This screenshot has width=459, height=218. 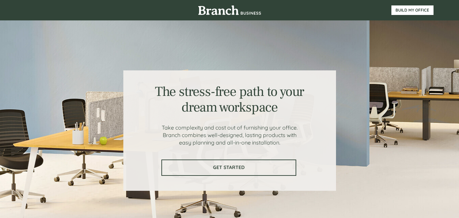 I want to click on a: BUILD MY OFFICE, so click(x=412, y=10).